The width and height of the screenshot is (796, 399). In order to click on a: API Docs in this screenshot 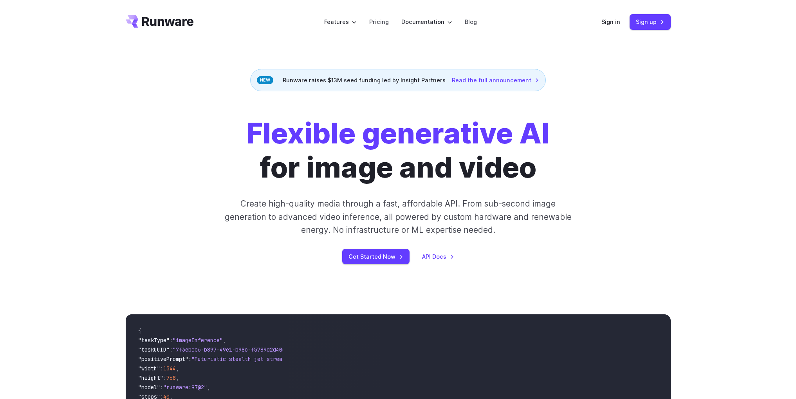, I will do `click(438, 256)`.